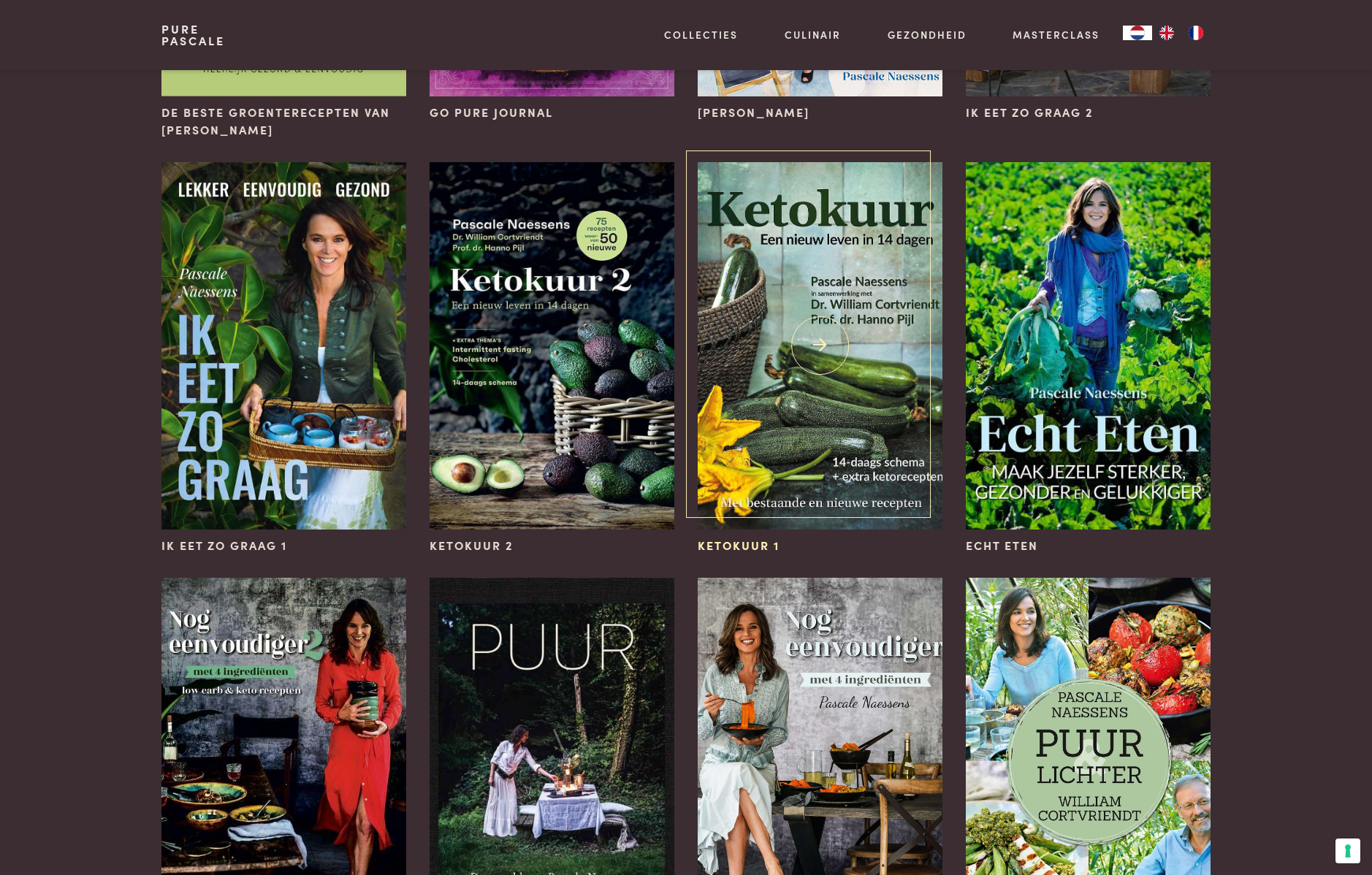 This screenshot has height=875, width=1372. I want to click on aside: Language selected: Nederlands, so click(1166, 33).